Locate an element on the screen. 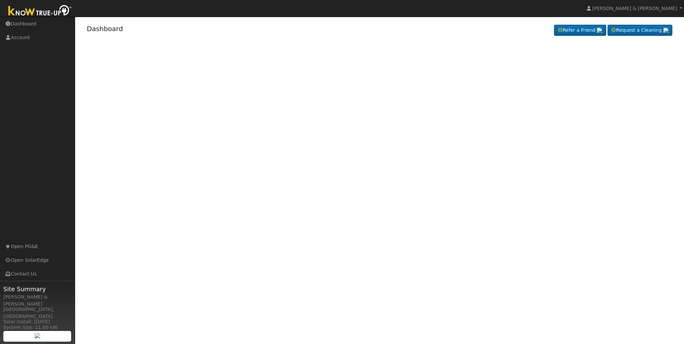 This screenshot has height=344, width=684. img: Know True-Up is located at coordinates (40, 11).